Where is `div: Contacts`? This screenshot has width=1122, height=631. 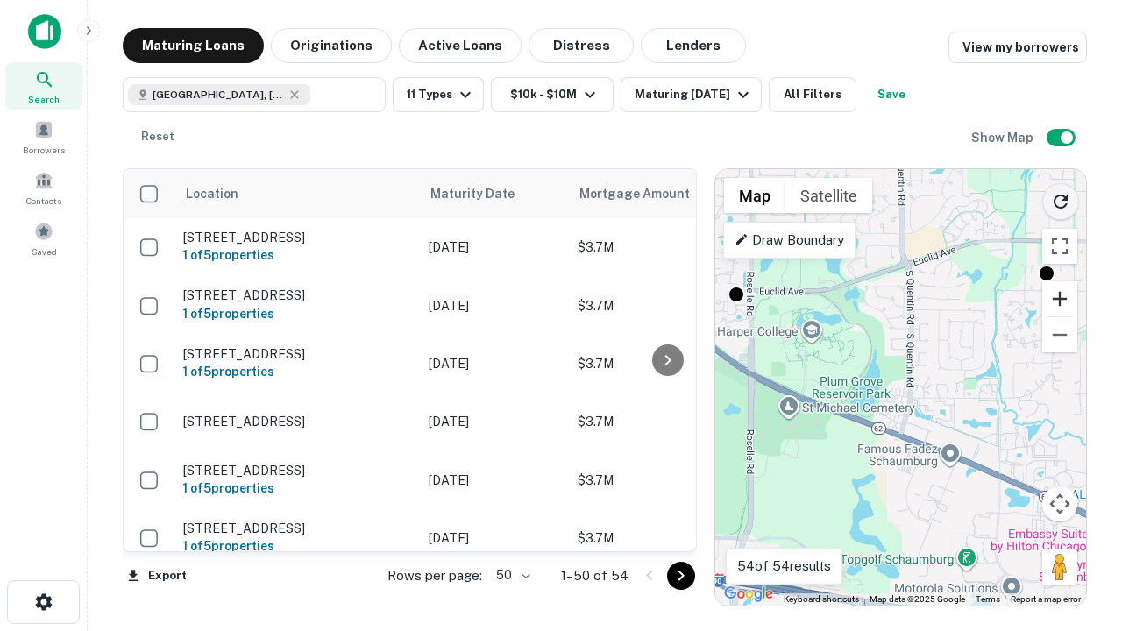 div: Contacts is located at coordinates (44, 188).